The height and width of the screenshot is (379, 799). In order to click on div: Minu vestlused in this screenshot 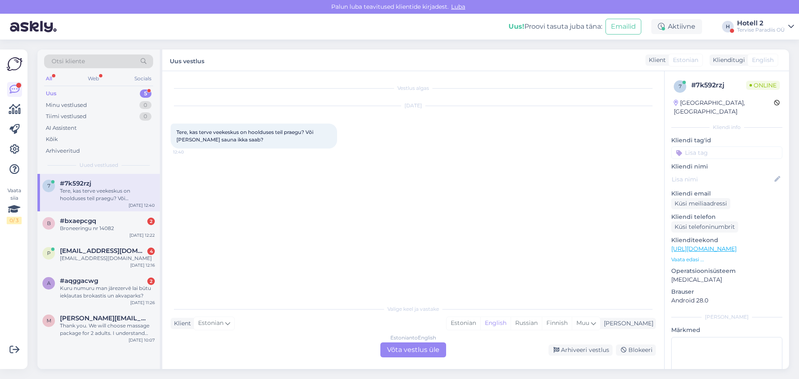, I will do `click(66, 105)`.